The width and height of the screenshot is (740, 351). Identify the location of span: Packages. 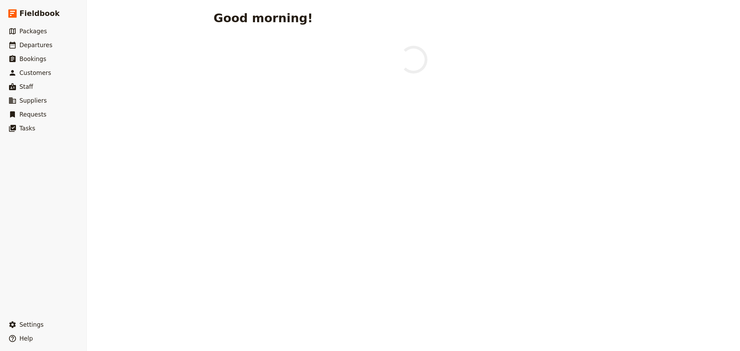
(33, 31).